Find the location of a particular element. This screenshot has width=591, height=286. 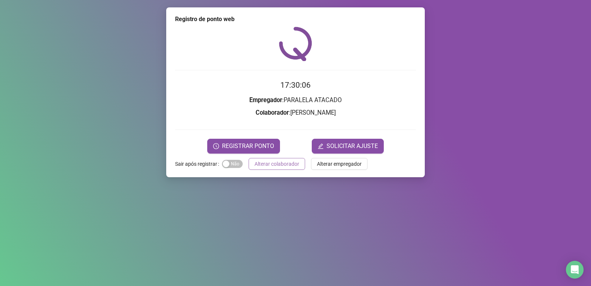

span: REGISTRAR PONTO is located at coordinates (248, 146).